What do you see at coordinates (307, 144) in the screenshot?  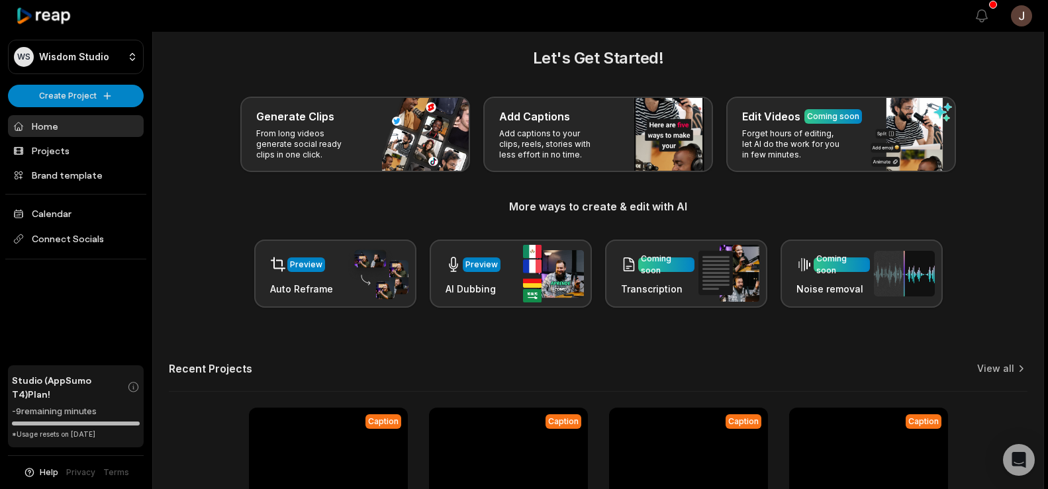 I see `p: From long videos generate social ready clips in one click.` at bounding box center [307, 144].